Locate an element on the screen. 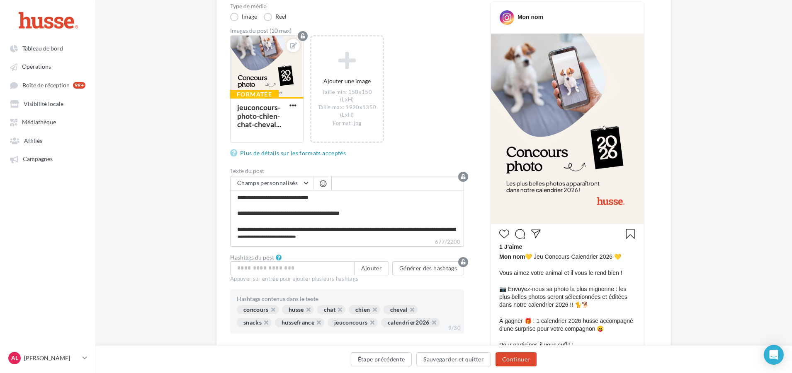 This screenshot has width=792, height=373. button: Ajouter is located at coordinates (371, 269).